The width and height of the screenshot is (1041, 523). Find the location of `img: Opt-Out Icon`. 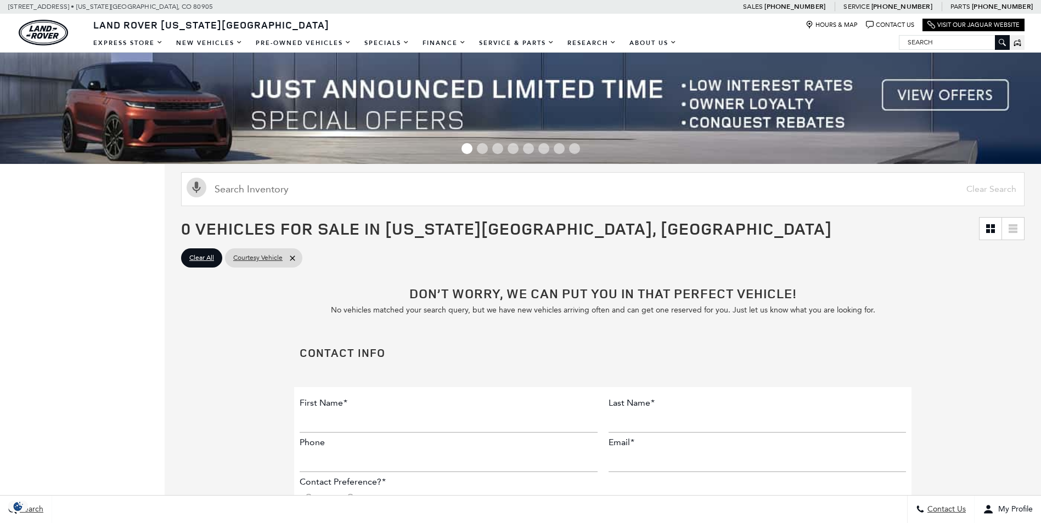

img: Opt-Out Icon is located at coordinates (18, 506).